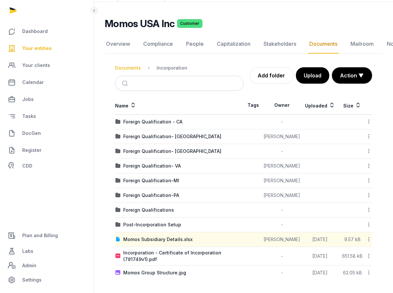 The image size is (393, 293). I want to click on a: Labs, so click(47, 251).